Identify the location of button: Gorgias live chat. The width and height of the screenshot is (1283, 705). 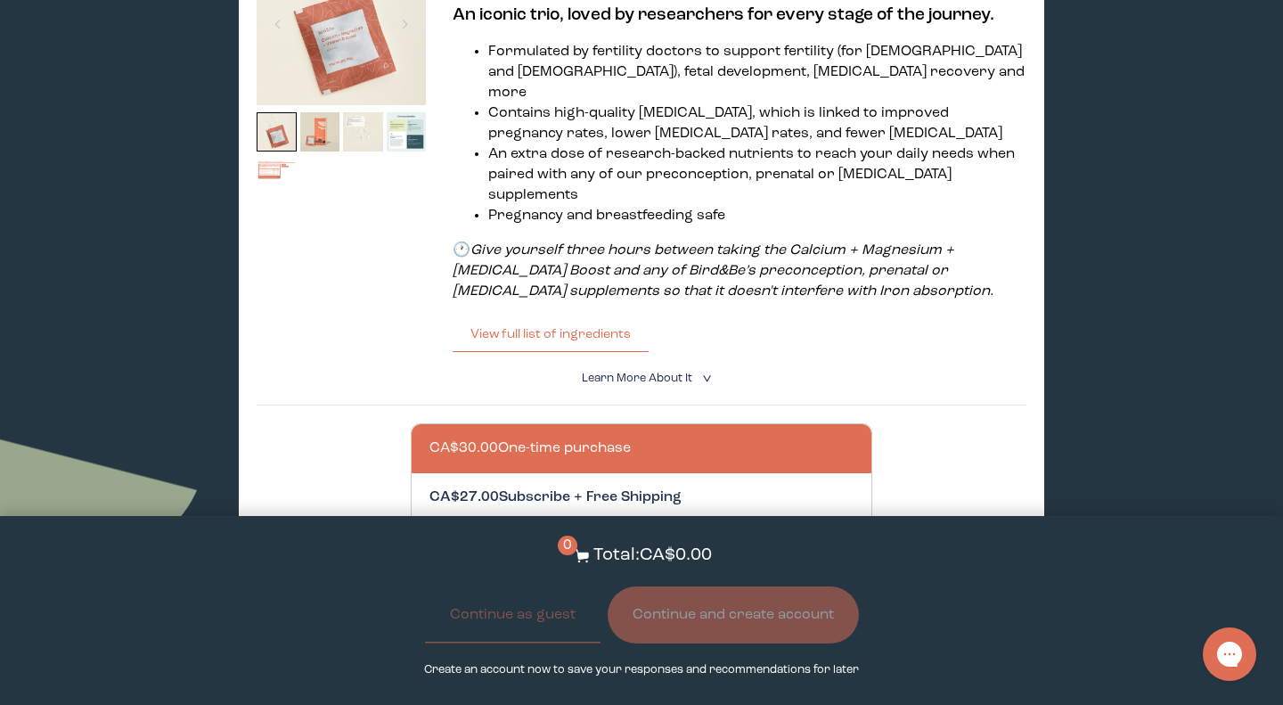
(36, 33).